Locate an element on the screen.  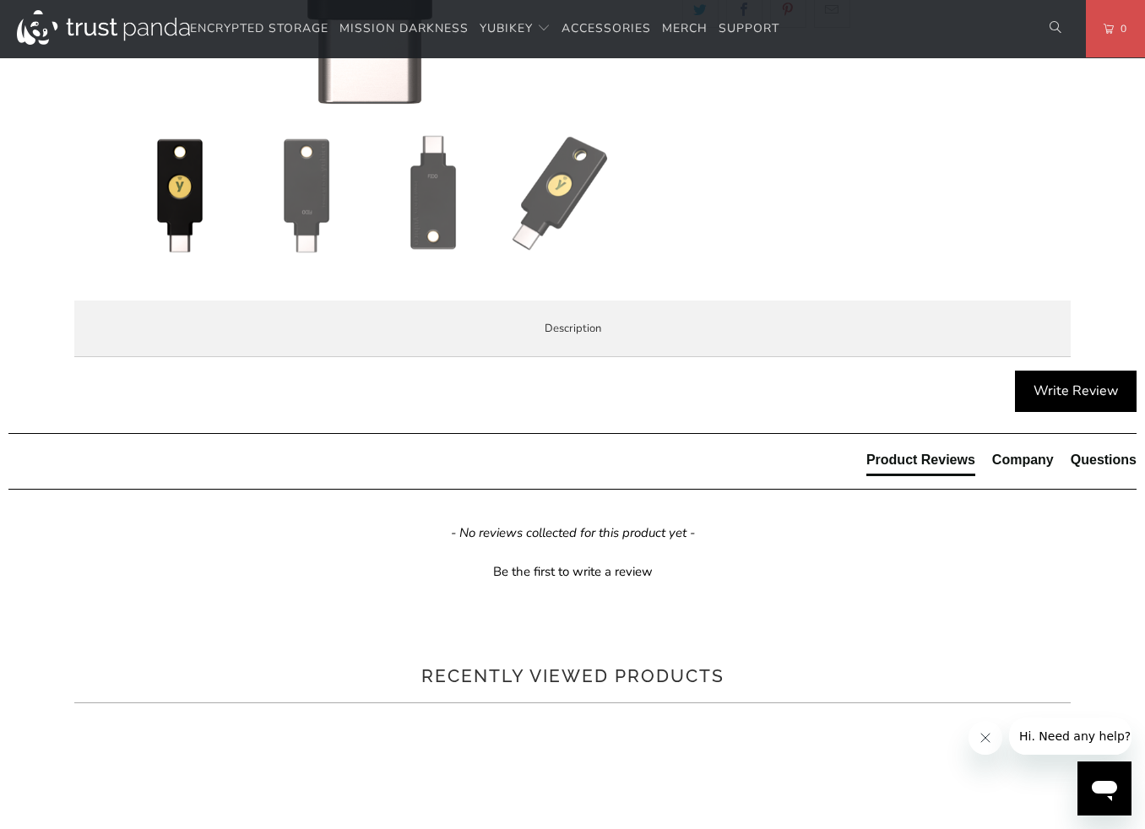
em: - No reviews collected for this product yet - is located at coordinates (572, 533).